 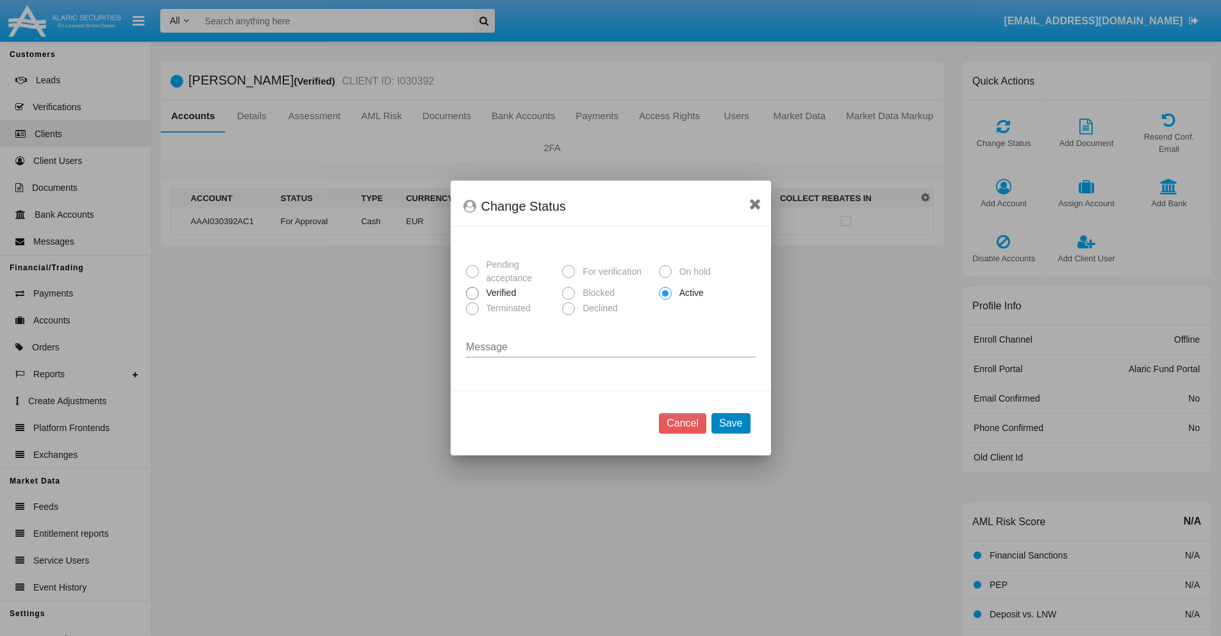 I want to click on span: Verified, so click(x=499, y=293).